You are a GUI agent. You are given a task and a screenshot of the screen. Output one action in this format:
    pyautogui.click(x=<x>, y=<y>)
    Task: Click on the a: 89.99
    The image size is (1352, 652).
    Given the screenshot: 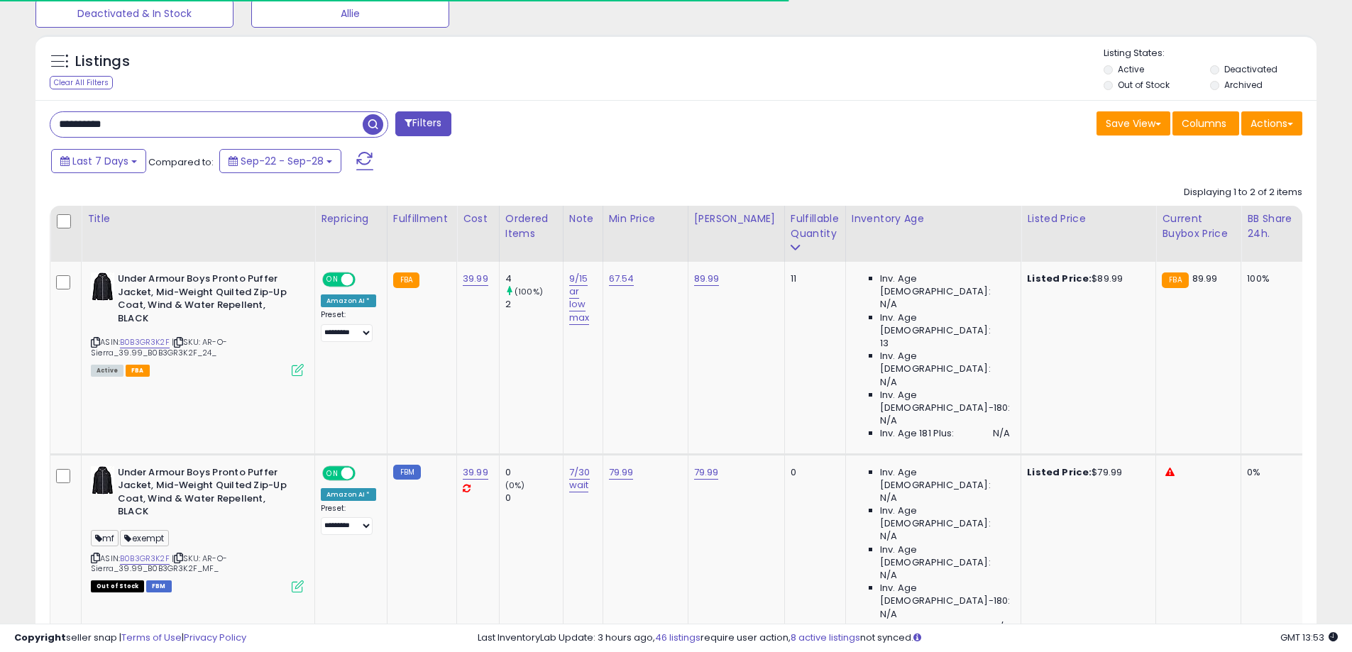 What is the action you would take?
    pyautogui.click(x=707, y=279)
    